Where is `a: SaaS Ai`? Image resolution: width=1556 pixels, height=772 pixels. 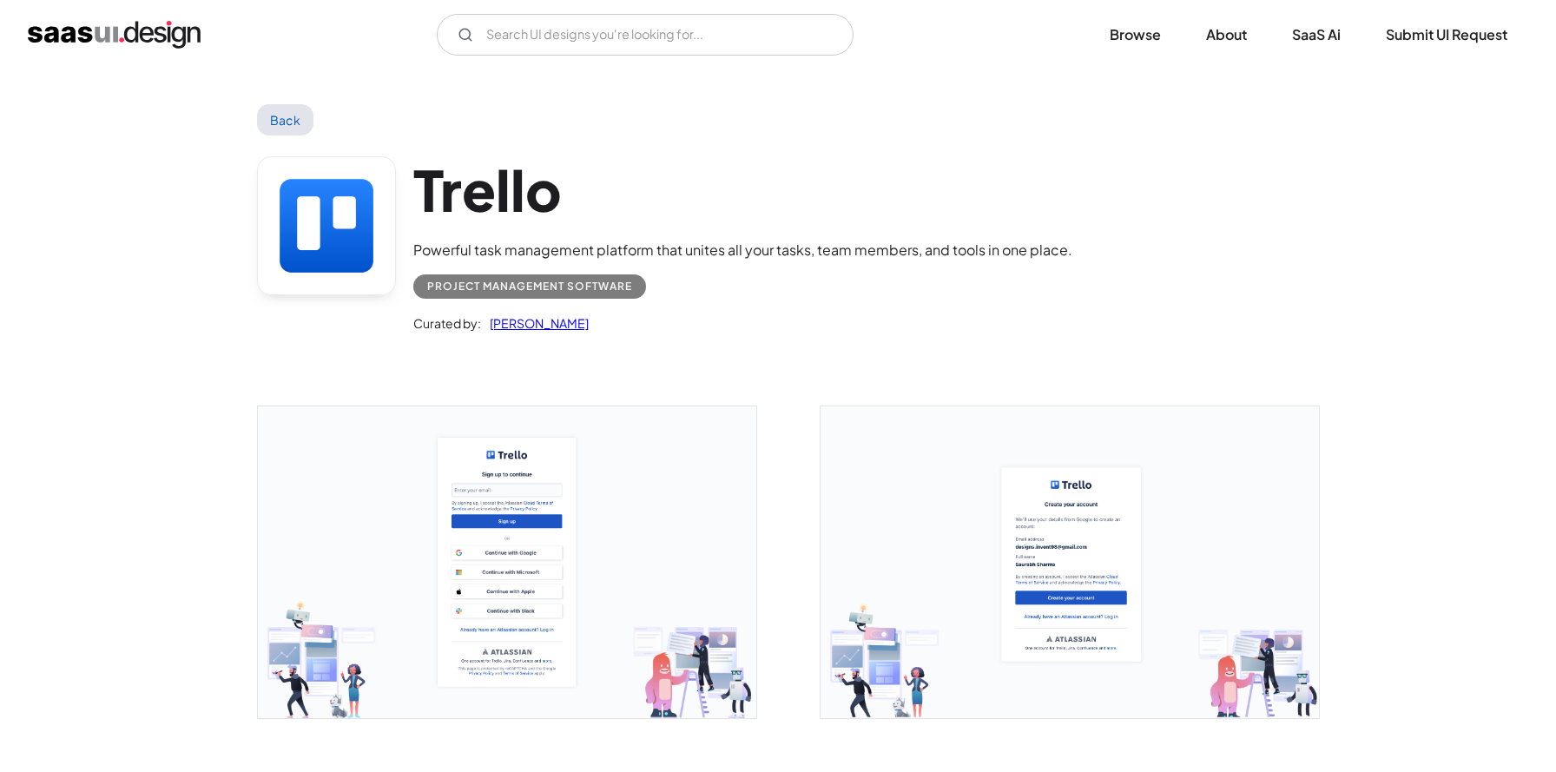
a: SaaS Ai is located at coordinates (1317, 35).